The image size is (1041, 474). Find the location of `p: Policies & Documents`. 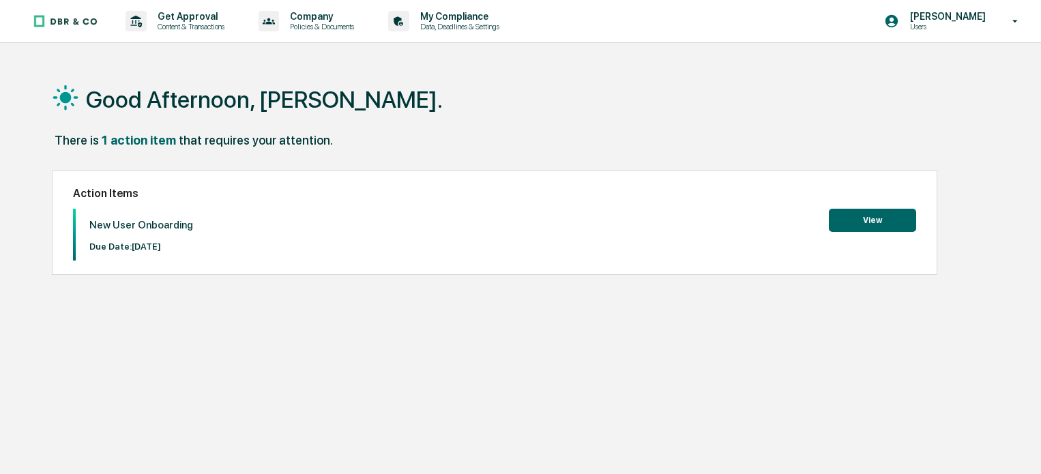

p: Policies & Documents is located at coordinates (320, 27).